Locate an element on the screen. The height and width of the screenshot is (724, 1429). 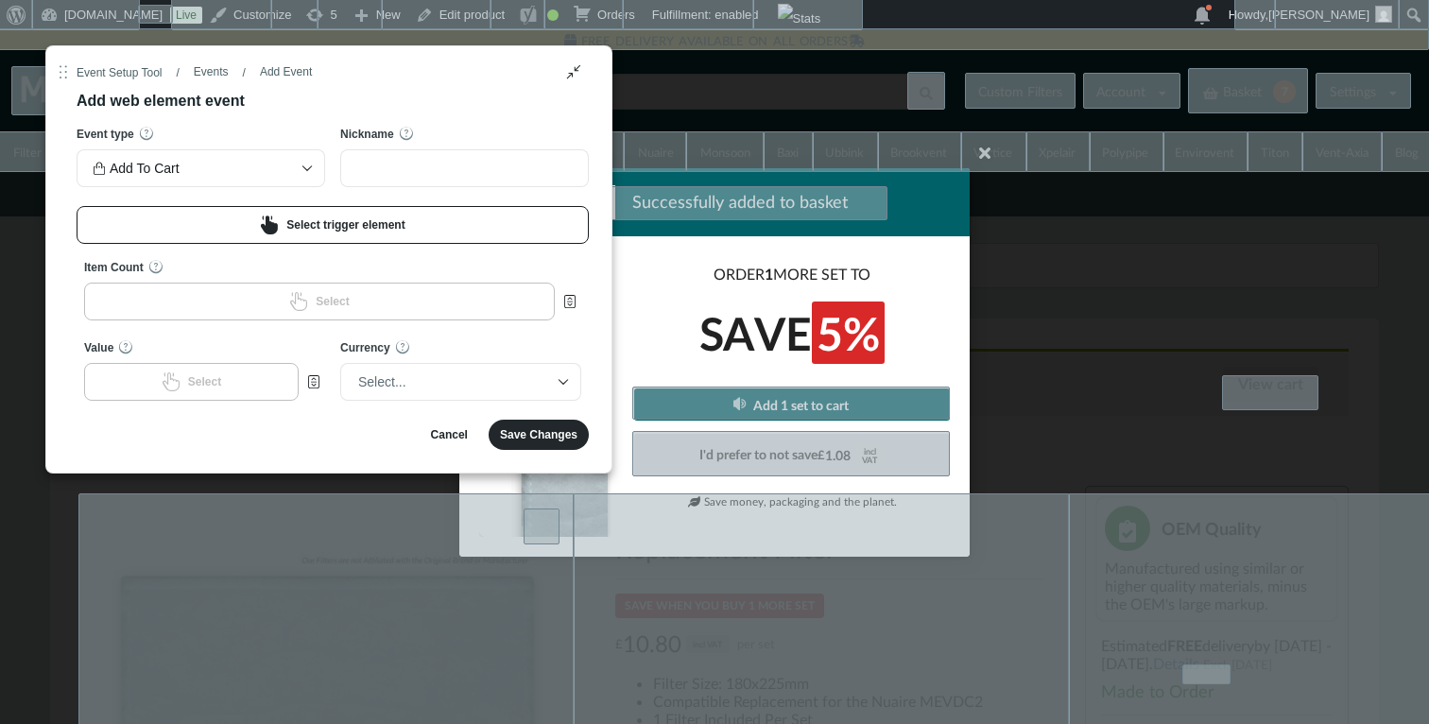
button: Cancel is located at coordinates (449, 435).